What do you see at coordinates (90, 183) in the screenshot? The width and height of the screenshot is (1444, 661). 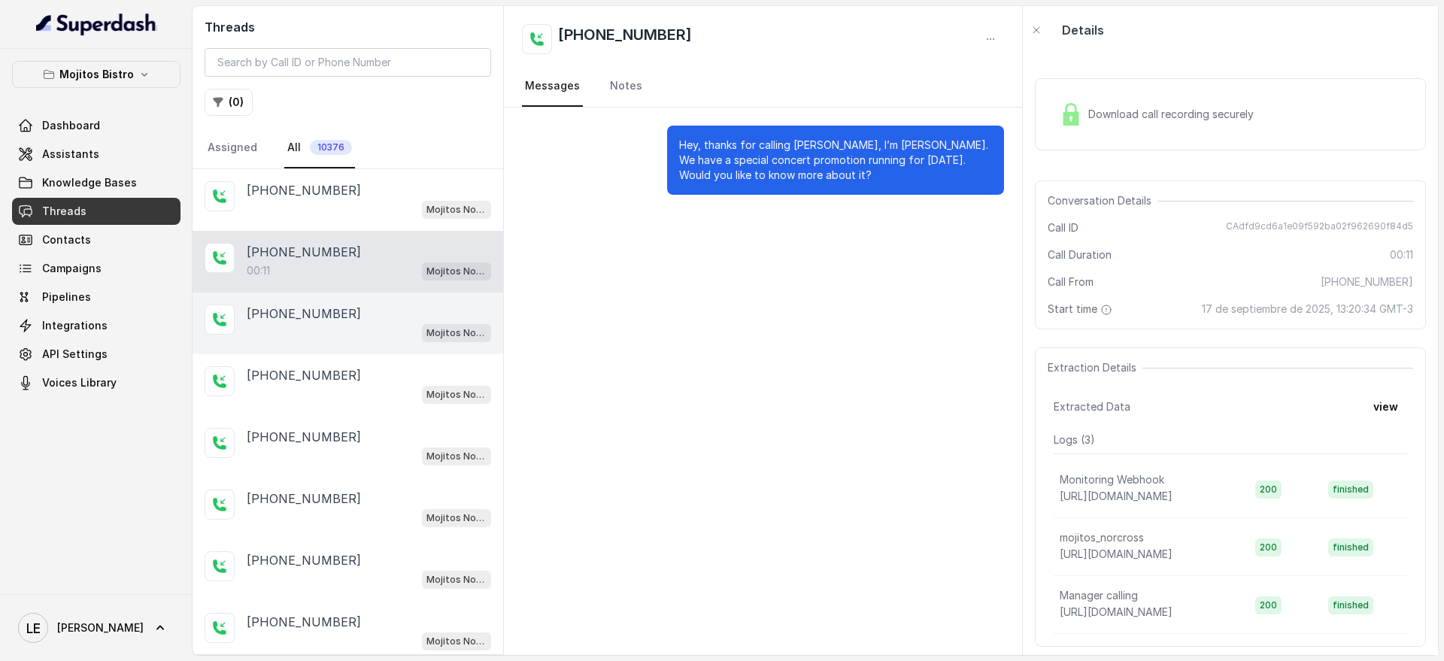 I see `span: Knowledge Bases` at bounding box center [90, 183].